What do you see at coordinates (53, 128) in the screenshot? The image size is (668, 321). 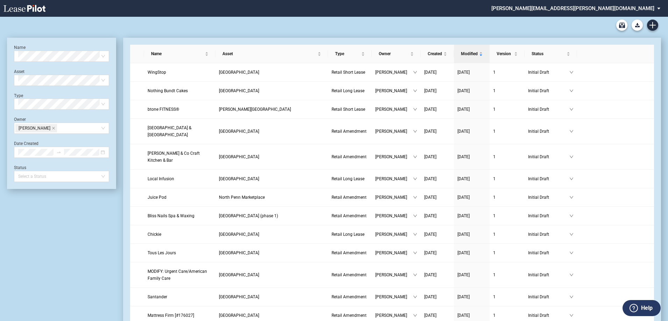 I see `span: close` at bounding box center [53, 128].